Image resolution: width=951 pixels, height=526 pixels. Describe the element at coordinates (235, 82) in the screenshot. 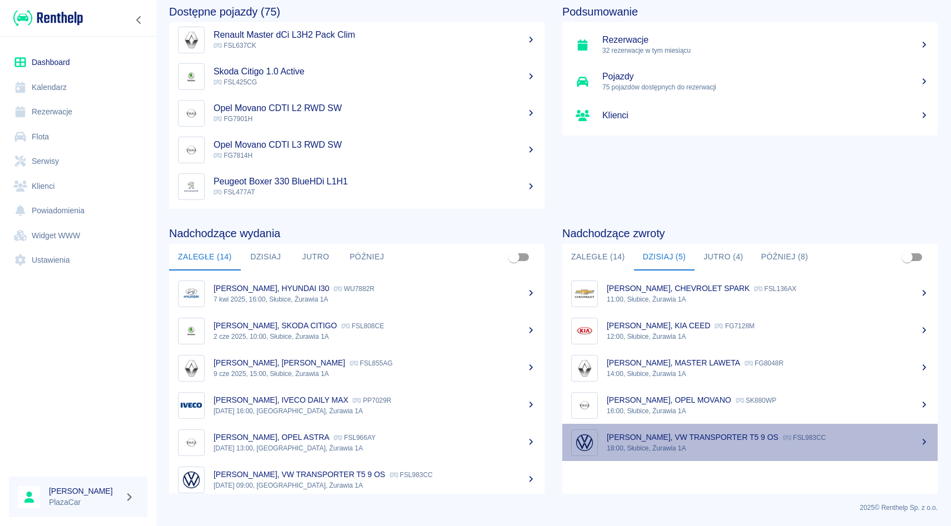

I see `span: FSL425CG` at that location.